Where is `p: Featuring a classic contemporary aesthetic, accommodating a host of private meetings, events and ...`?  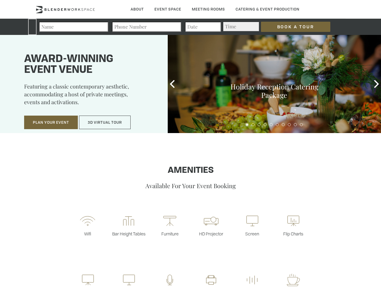
p: Featuring a classic contemporary aesthetic, accommodating a host of private meetings, events and ... is located at coordinates (88, 96).